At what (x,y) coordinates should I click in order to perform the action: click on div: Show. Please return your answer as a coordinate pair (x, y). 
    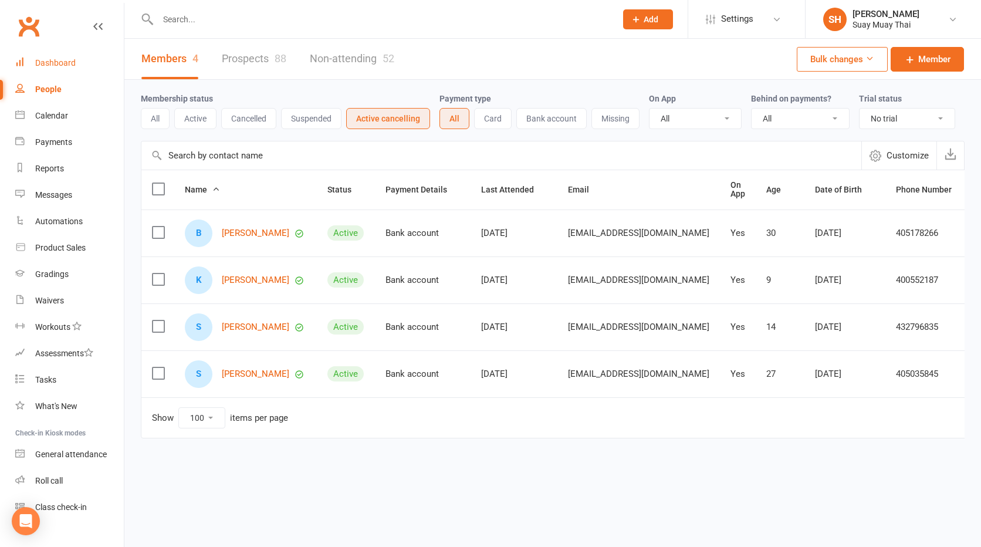
    Looking at the image, I should click on (220, 418).